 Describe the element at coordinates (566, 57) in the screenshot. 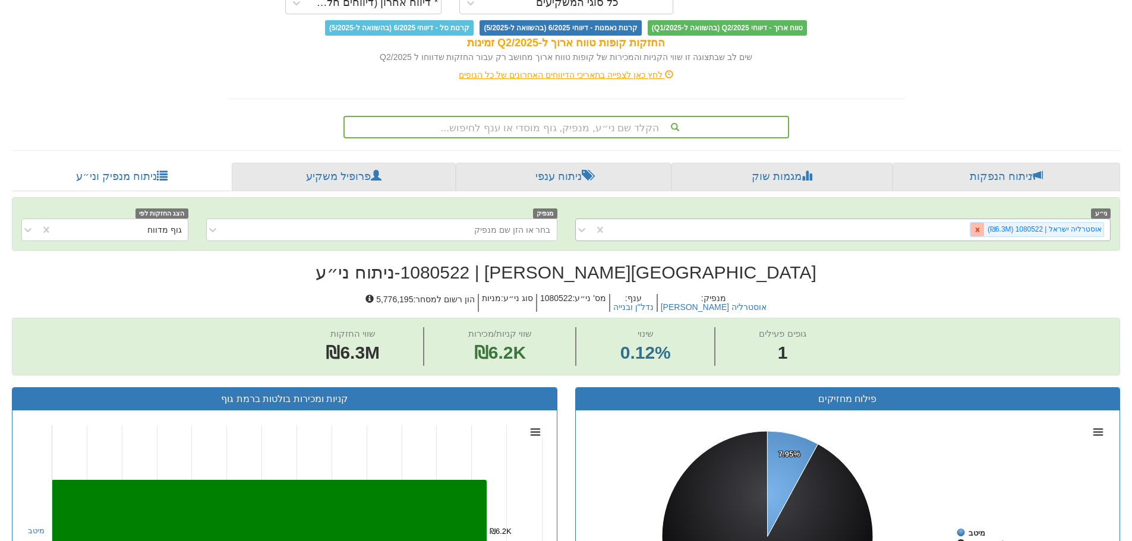

I see `div: שים לב שבתצוגה זו שווי הקניות והמכירות של קופות טווח ארוך מחושב רק עבור החזקות שדווחו ל Q2/2025` at that location.